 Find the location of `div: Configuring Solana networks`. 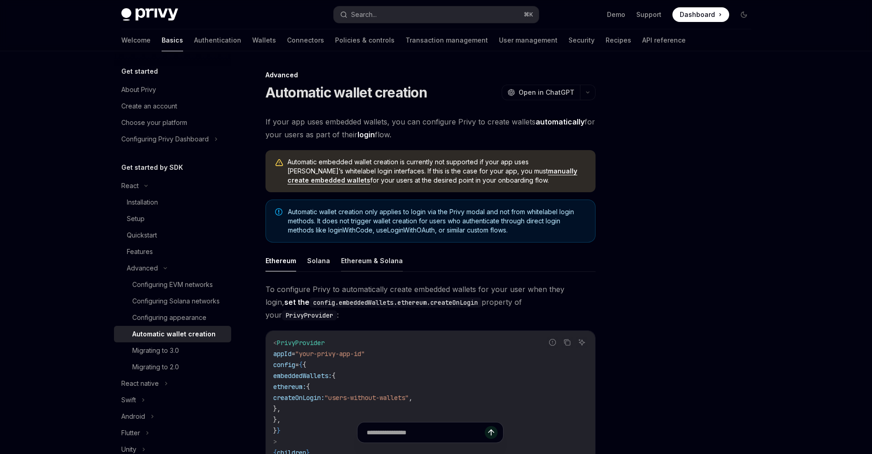

div: Configuring Solana networks is located at coordinates (176, 301).